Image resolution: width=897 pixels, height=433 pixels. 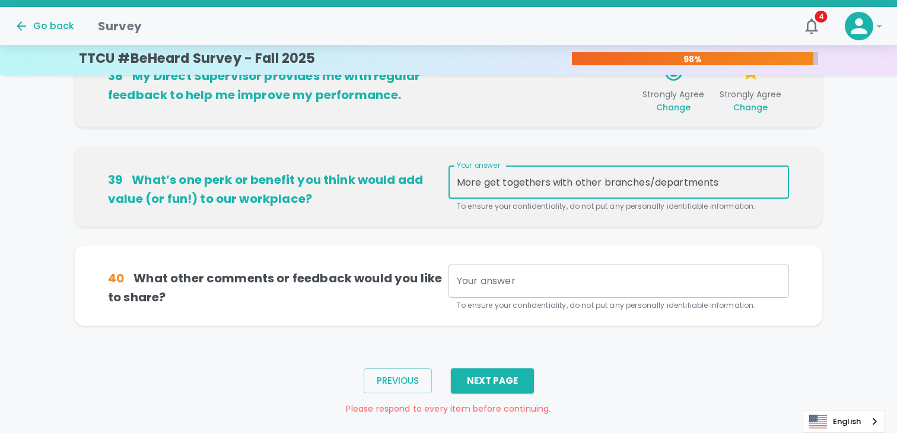 I want to click on div: 39, so click(x=115, y=180).